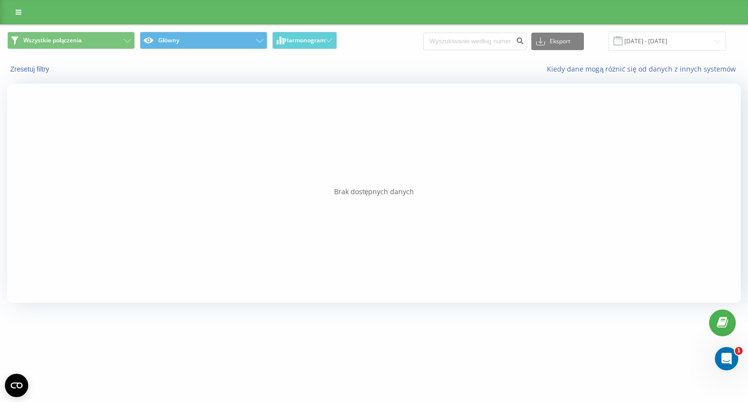 This screenshot has width=748, height=402. I want to click on span: Wszystkie połączenia, so click(53, 40).